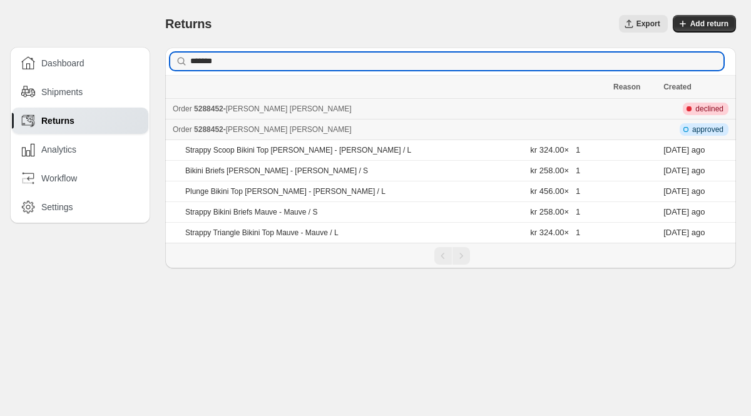  Describe the element at coordinates (59, 178) in the screenshot. I see `span: Workflow` at that location.